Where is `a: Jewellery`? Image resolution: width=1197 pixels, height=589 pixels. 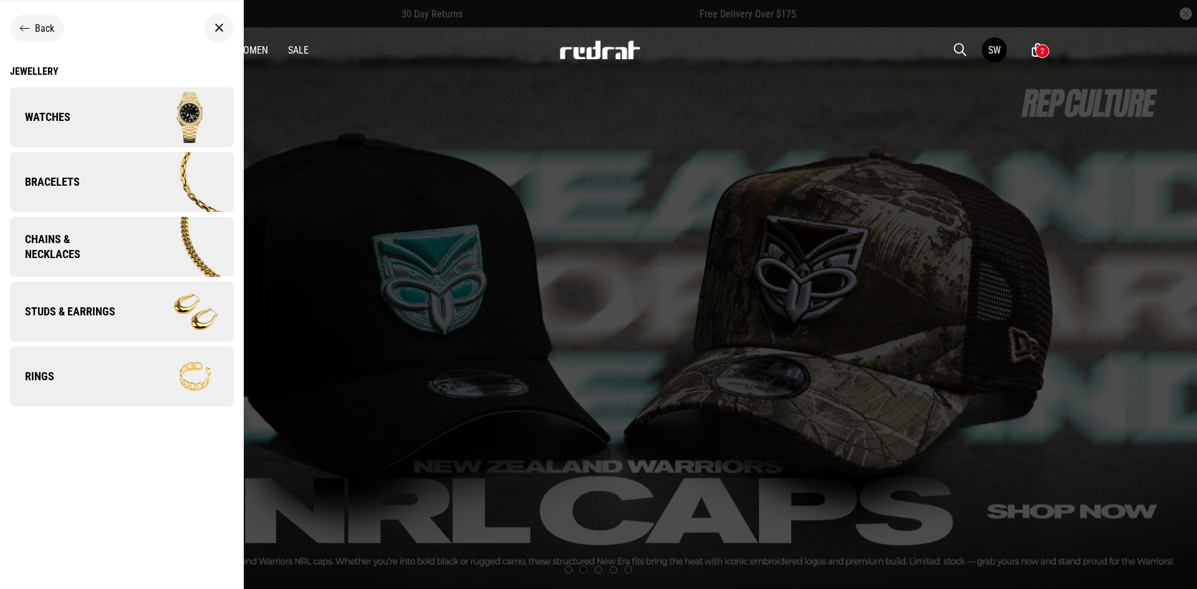 a: Jewellery is located at coordinates (122, 71).